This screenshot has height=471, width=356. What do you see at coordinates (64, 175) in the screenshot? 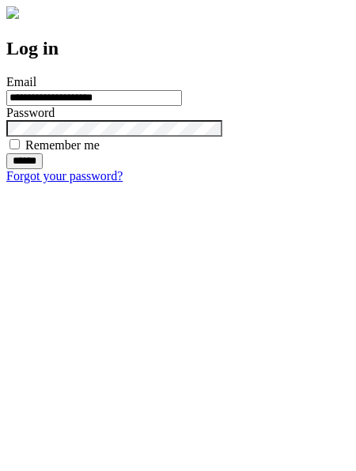
I see `a: Forgot your password?` at bounding box center [64, 175].